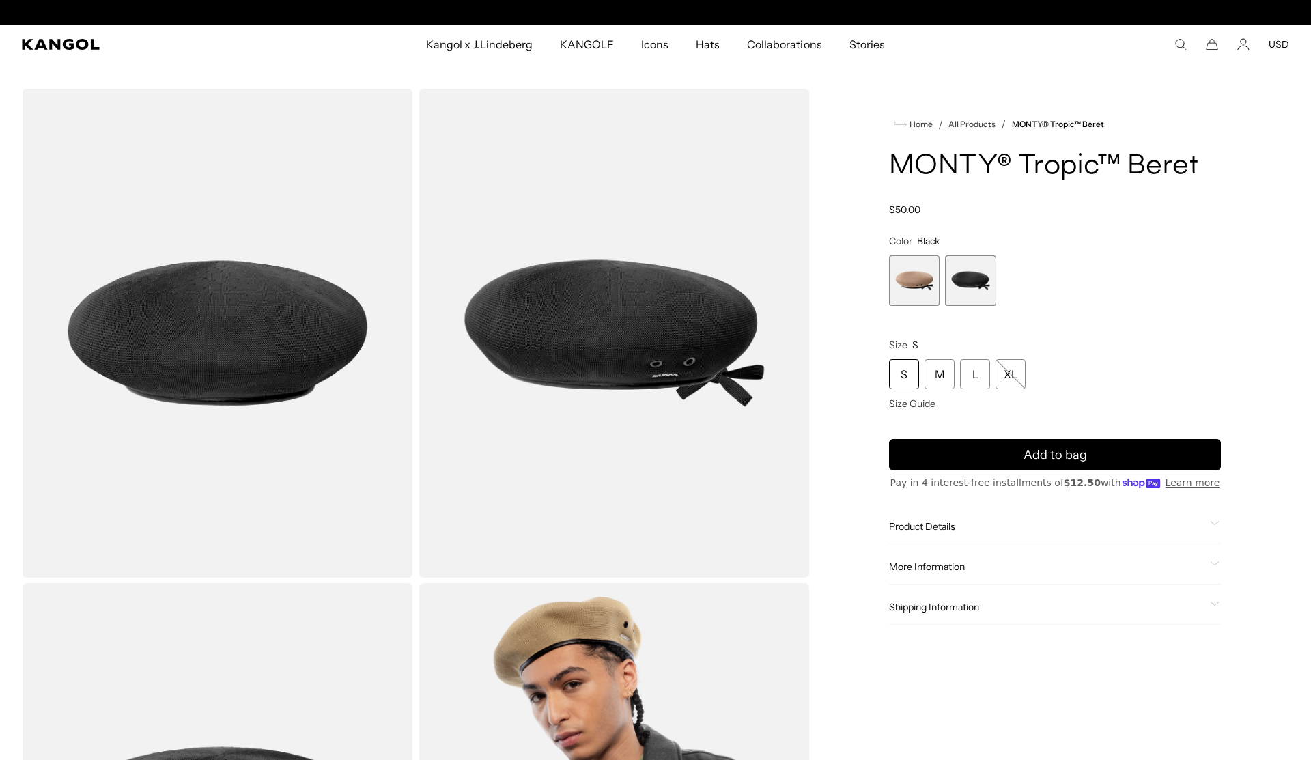 This screenshot has height=760, width=1311. What do you see at coordinates (784, 44) in the screenshot?
I see `span: Collaborations` at bounding box center [784, 44].